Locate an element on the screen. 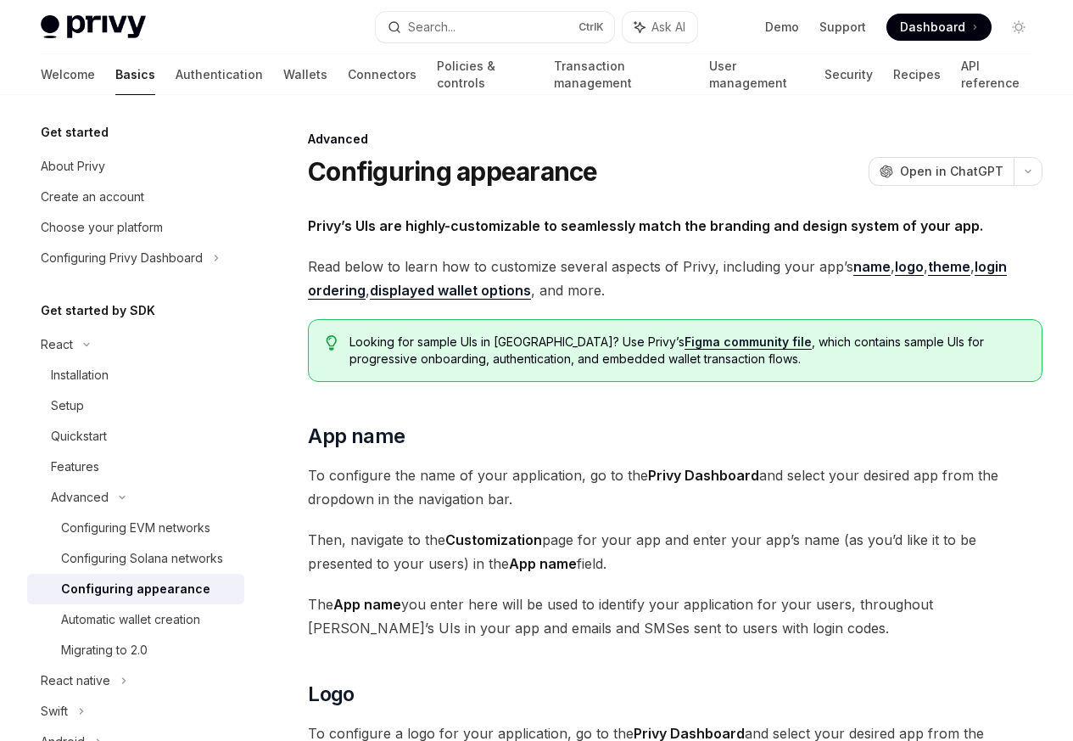  a: Basics is located at coordinates (135, 75).